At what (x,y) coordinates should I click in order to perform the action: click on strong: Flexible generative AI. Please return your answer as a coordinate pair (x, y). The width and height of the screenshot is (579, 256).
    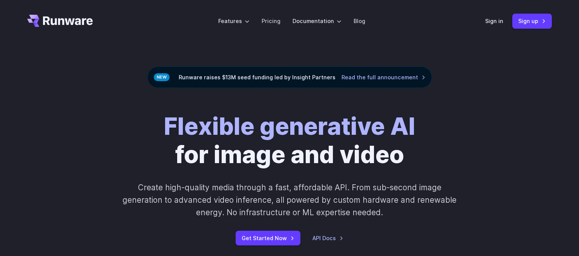
    Looking at the image, I should click on (290, 126).